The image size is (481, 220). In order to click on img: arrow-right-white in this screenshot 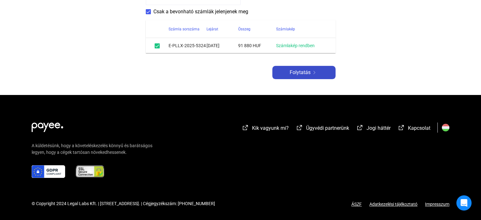, I will do `click(315, 72)`.